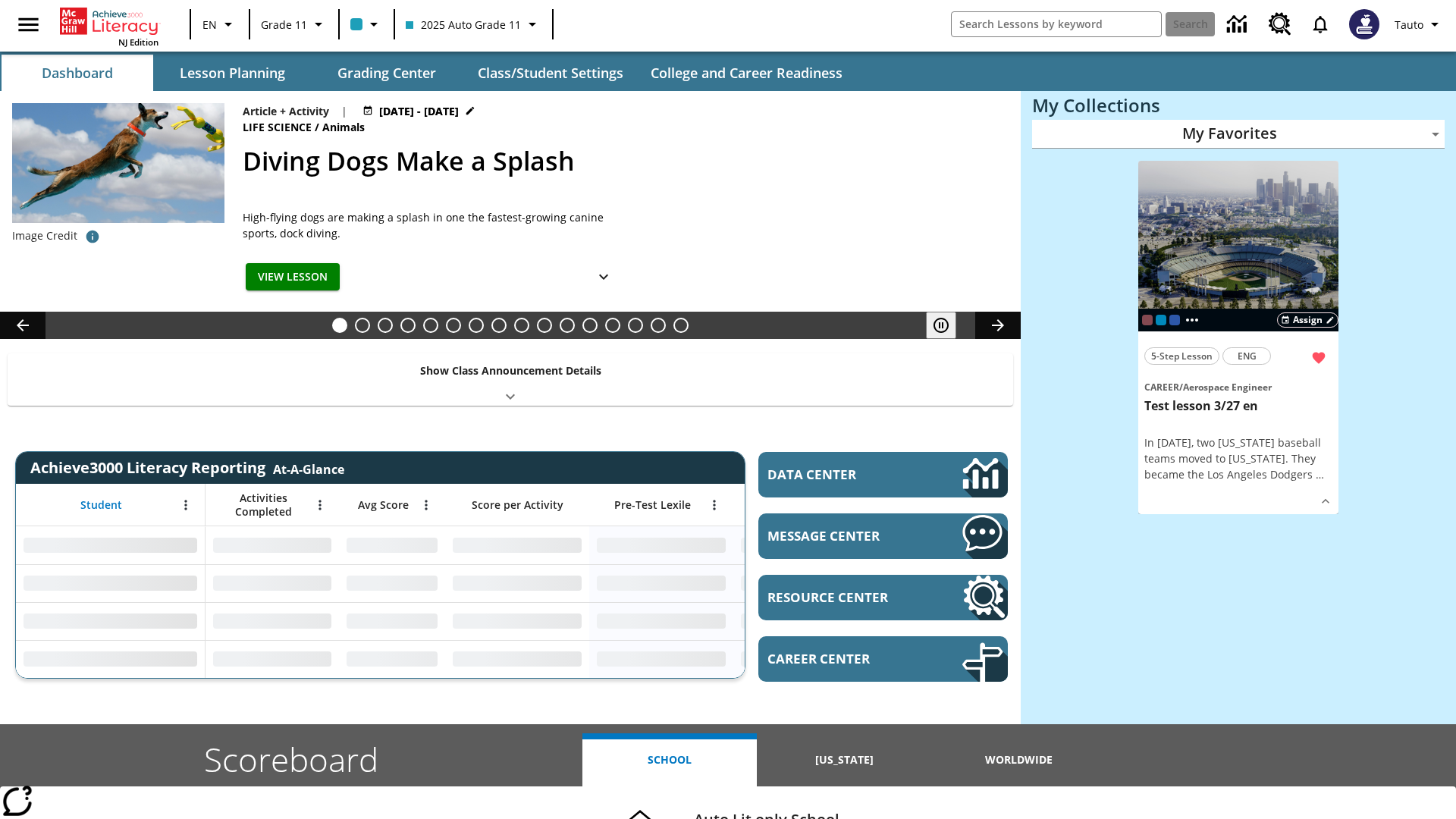  What do you see at coordinates (613, 326) in the screenshot?
I see `button: Slide 13 Between Two Worlds` at bounding box center [613, 326].